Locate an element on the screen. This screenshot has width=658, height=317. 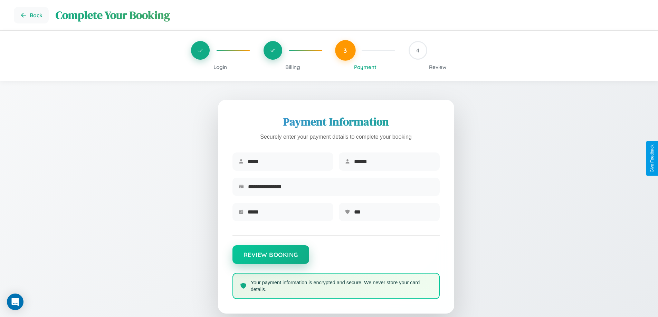
h2: Payment Information is located at coordinates (336, 122).